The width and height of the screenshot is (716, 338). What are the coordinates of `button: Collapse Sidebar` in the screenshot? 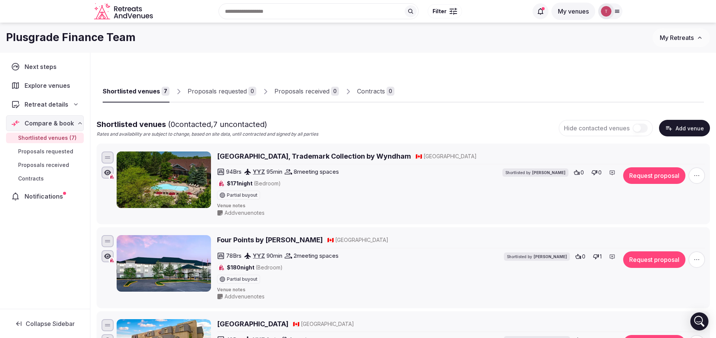 It's located at (45, 324).